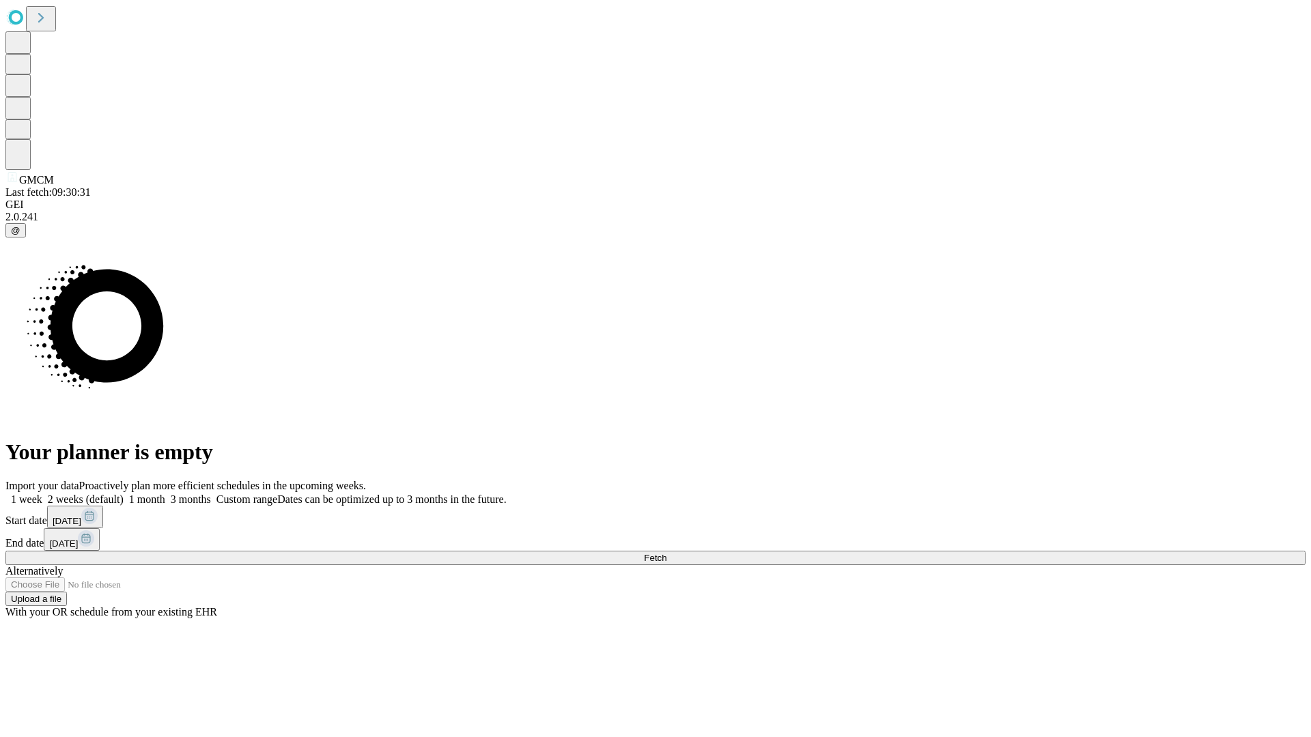 The width and height of the screenshot is (1311, 737). Describe the element at coordinates (36, 180) in the screenshot. I see `span: GMCM` at that location.